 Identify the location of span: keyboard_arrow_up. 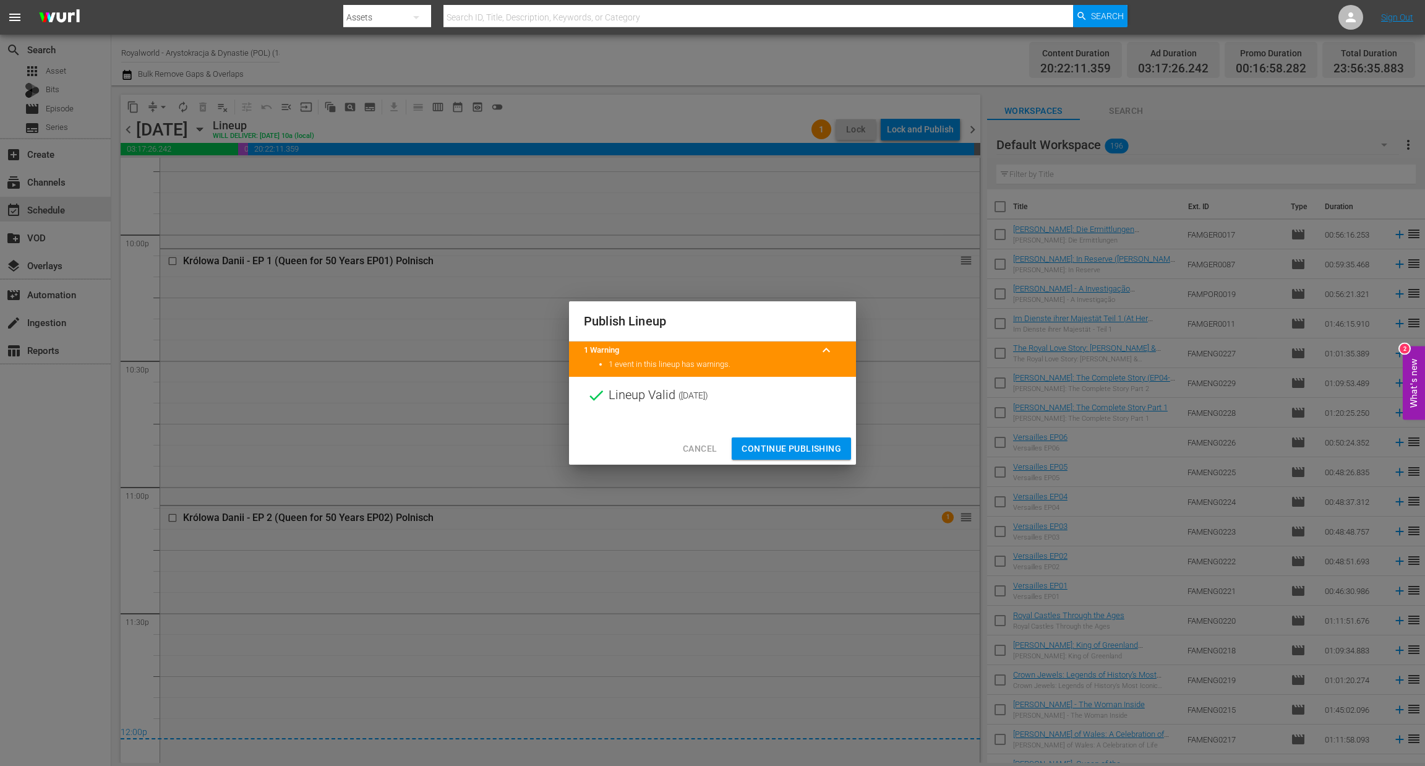
(826, 350).